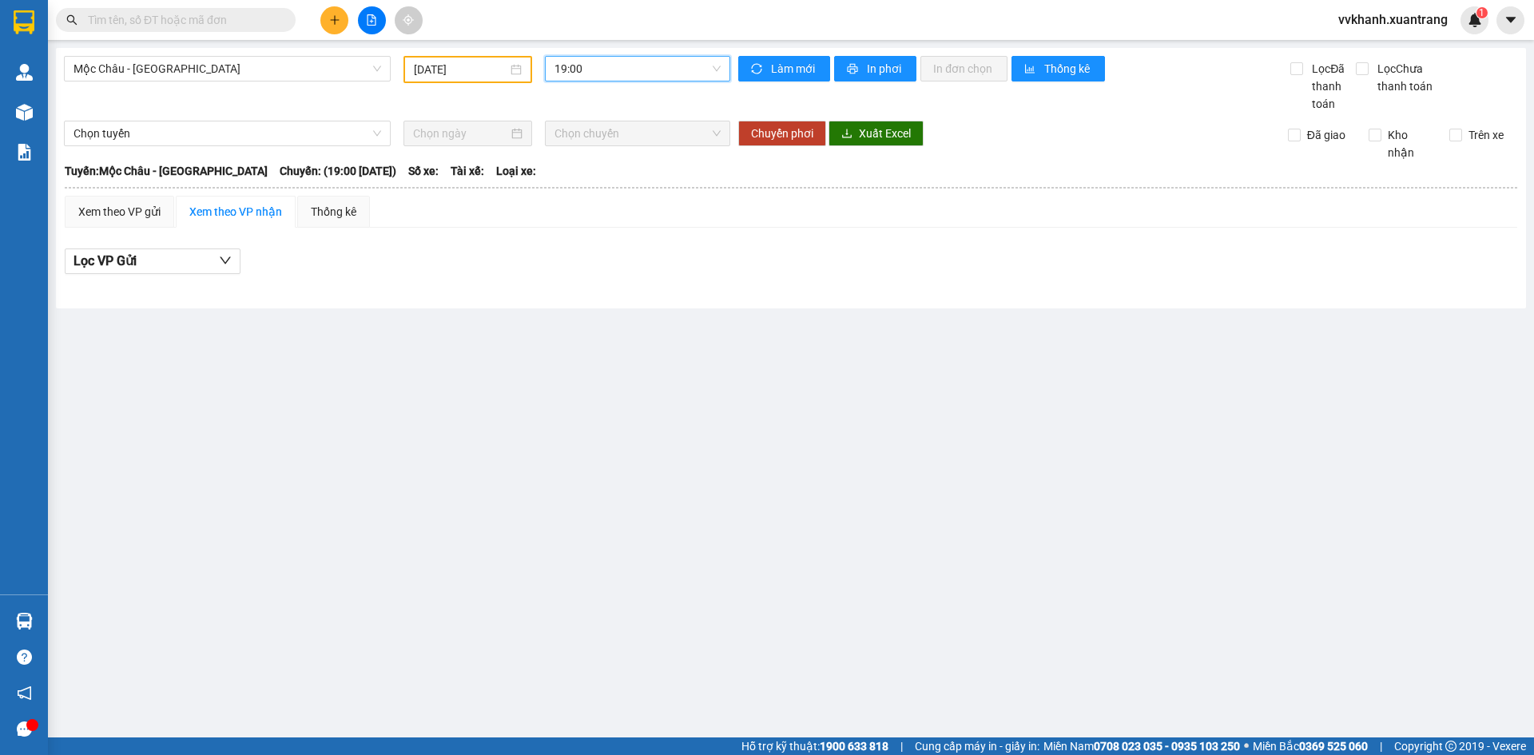 The height and width of the screenshot is (755, 1534). I want to click on button: syncLàm mới, so click(784, 69).